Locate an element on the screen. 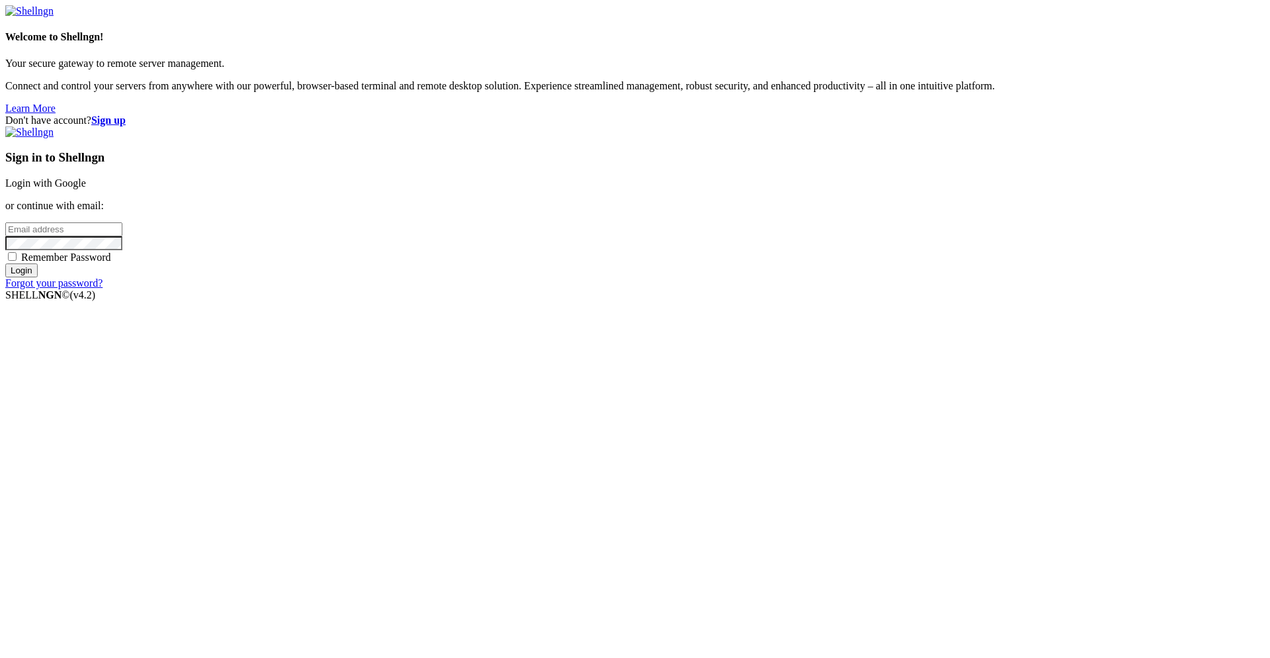 The height and width of the screenshot is (658, 1270). span: Remember Password is located at coordinates (66, 257).